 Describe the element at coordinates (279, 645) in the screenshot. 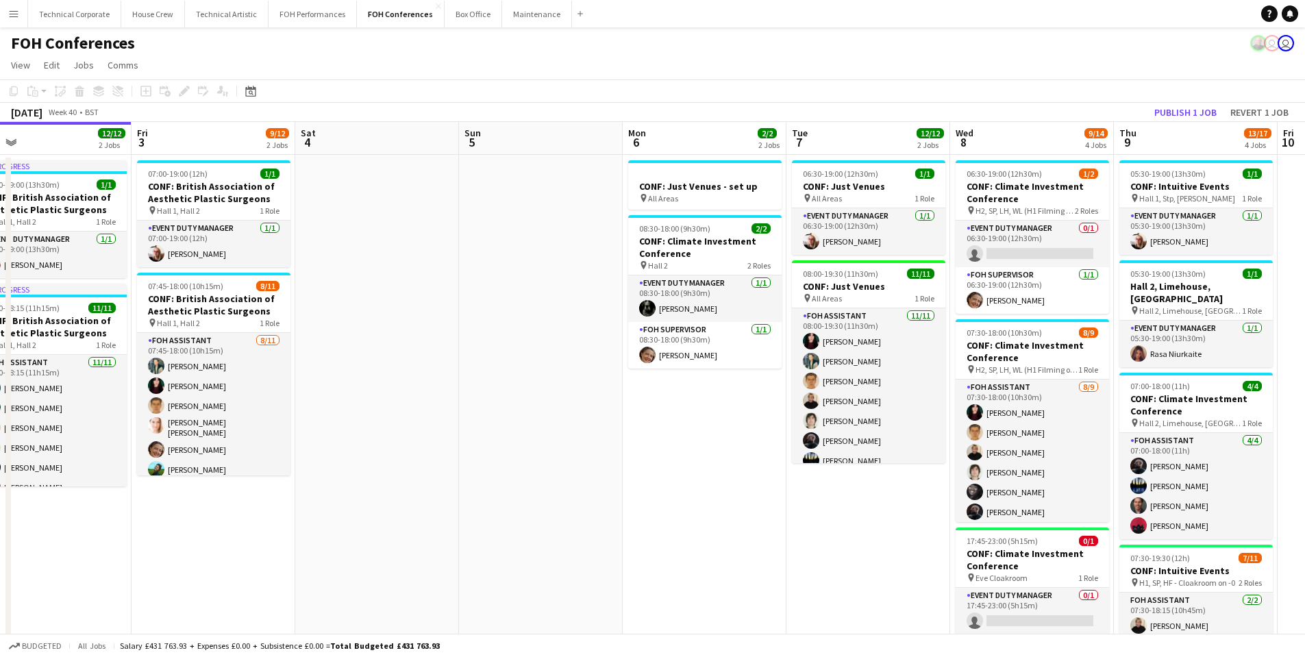

I see `div: Salary £431 763.93 + Expenses £0.00 + Subsistence £0.00 =` at that location.